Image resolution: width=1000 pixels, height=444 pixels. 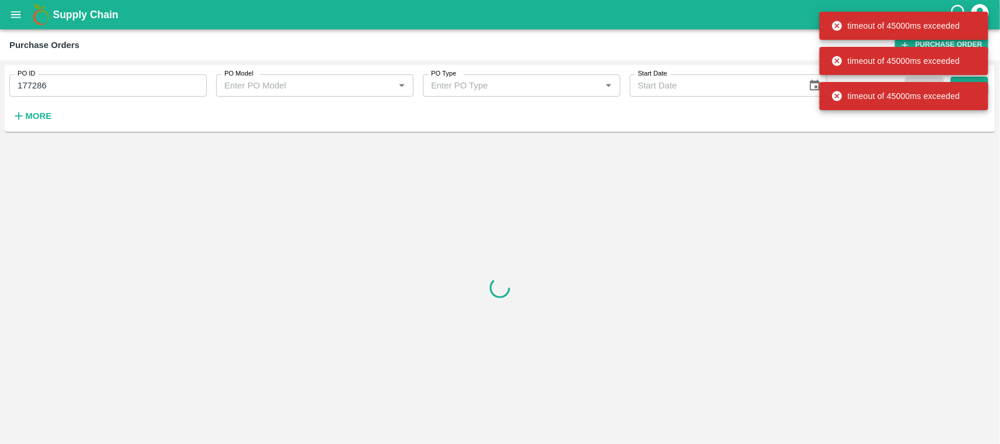 I want to click on strong: More, so click(x=38, y=116).